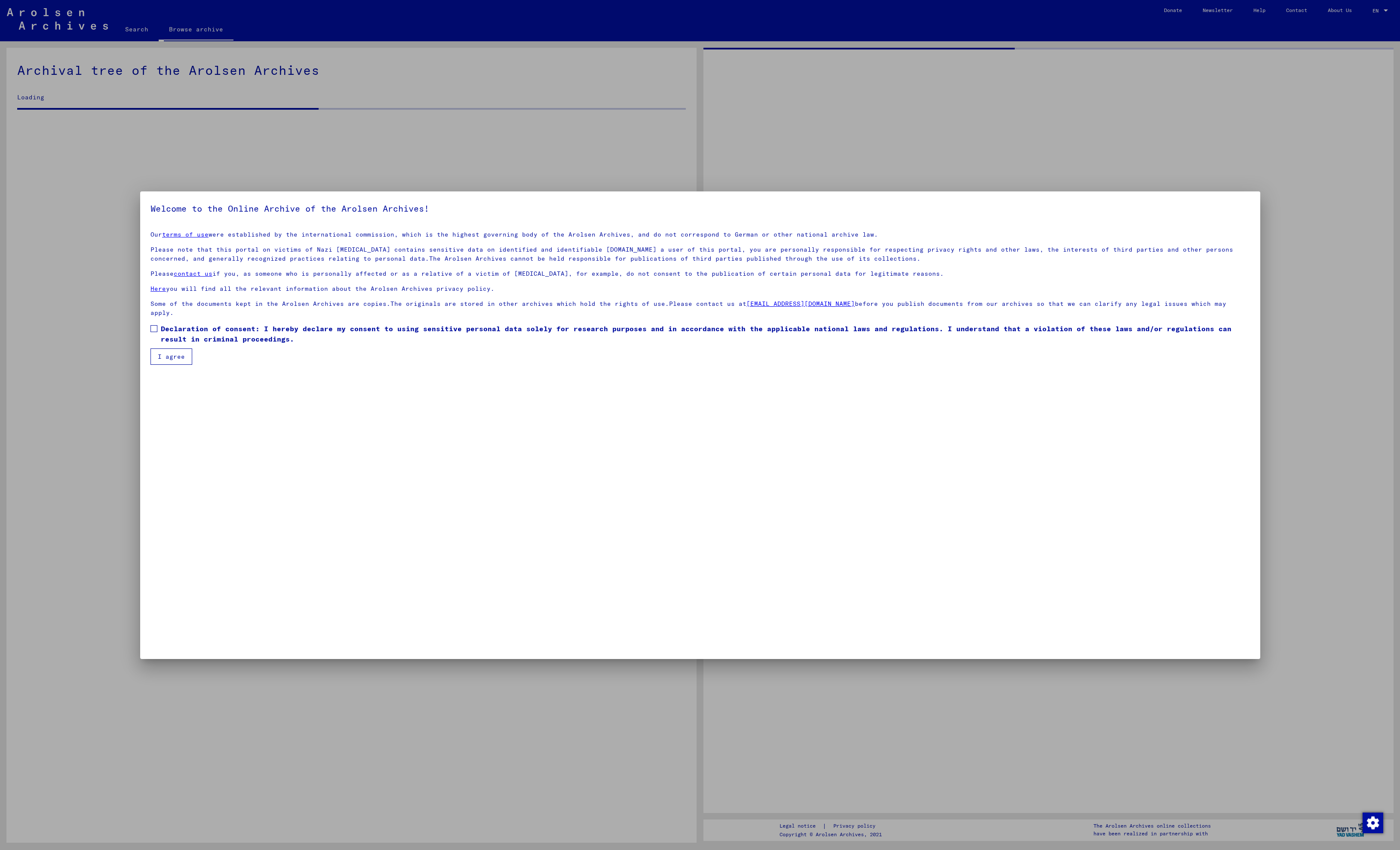 The width and height of the screenshot is (1400, 850). Describe the element at coordinates (1372, 822) in the screenshot. I see `div: Change consent` at that location.